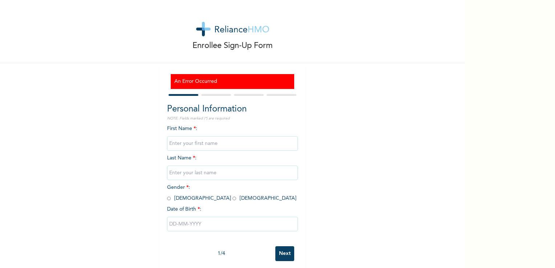  Describe the element at coordinates (221, 254) in the screenshot. I see `div: 1 / 4` at that location.